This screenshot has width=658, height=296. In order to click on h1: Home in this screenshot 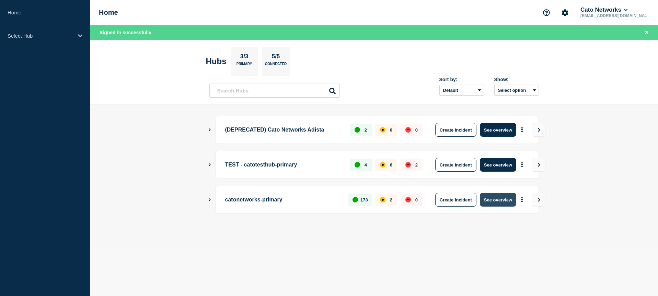, I will do `click(108, 12)`.